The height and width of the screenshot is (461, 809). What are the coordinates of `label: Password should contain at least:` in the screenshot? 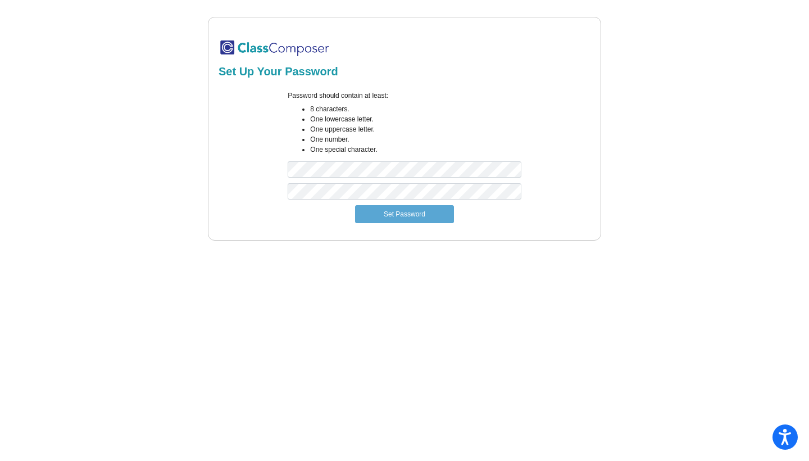 It's located at (338, 96).